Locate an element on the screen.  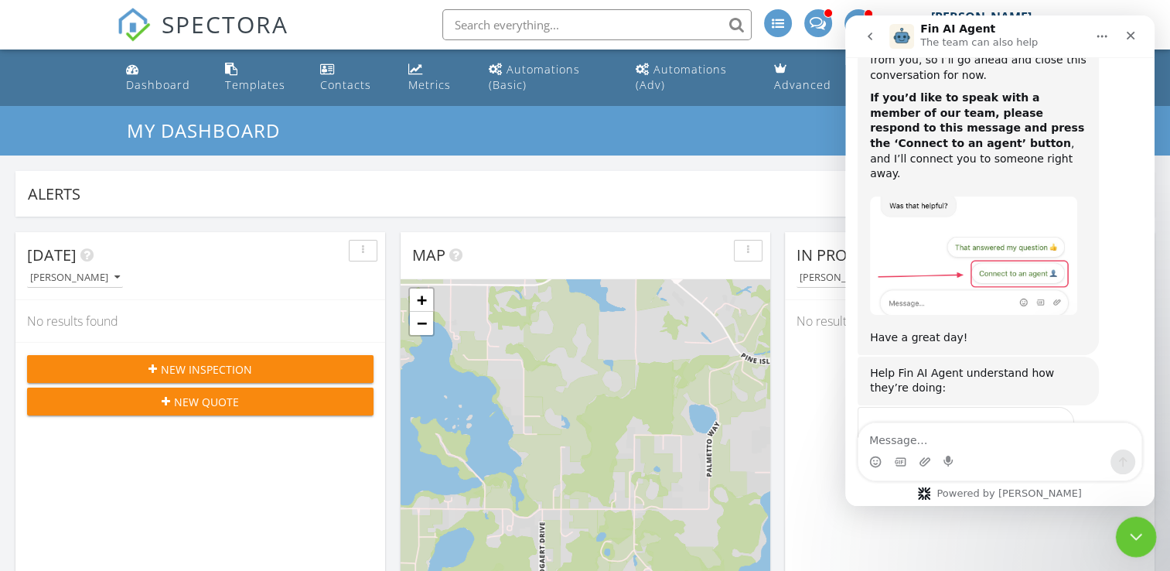
a: Automations (Advanced) is located at coordinates (693, 77).